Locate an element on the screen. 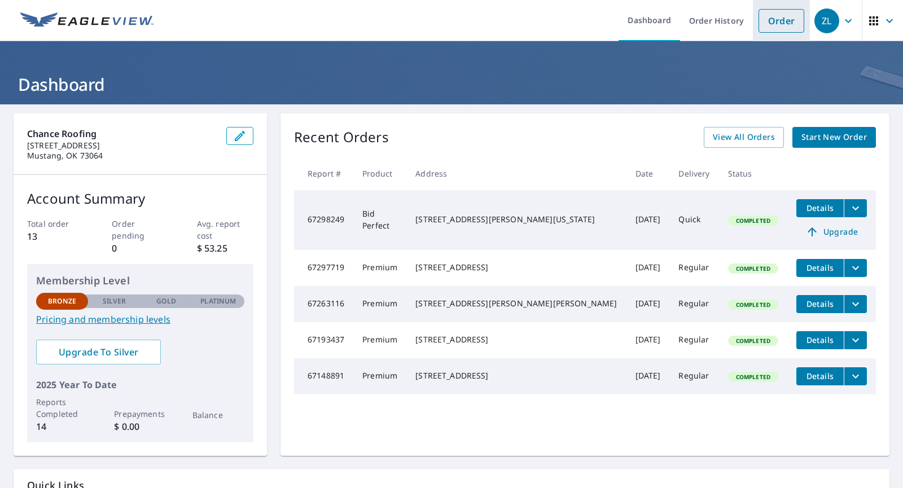 This screenshot has width=903, height=488. a: Order is located at coordinates (781, 21).